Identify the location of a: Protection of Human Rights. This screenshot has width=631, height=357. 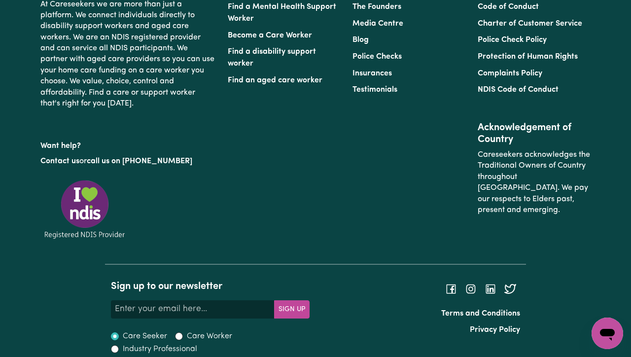
(528, 57).